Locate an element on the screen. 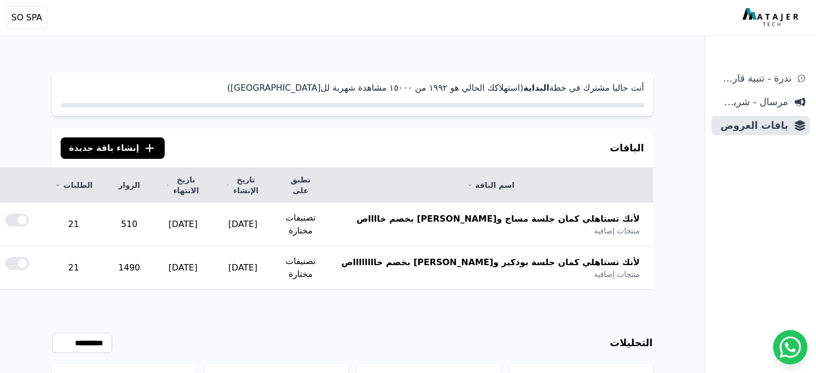 The image size is (816, 373). a: تاريخ الإنشاء is located at coordinates (242, 185).